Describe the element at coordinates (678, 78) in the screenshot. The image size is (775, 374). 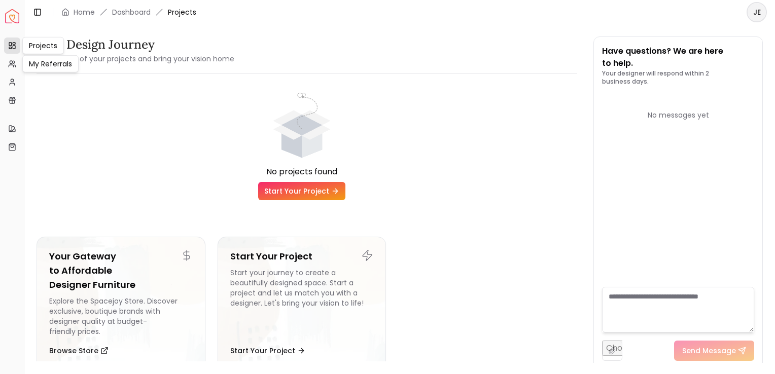
I see `p: Your designer will respond within 2 business days.` at that location.